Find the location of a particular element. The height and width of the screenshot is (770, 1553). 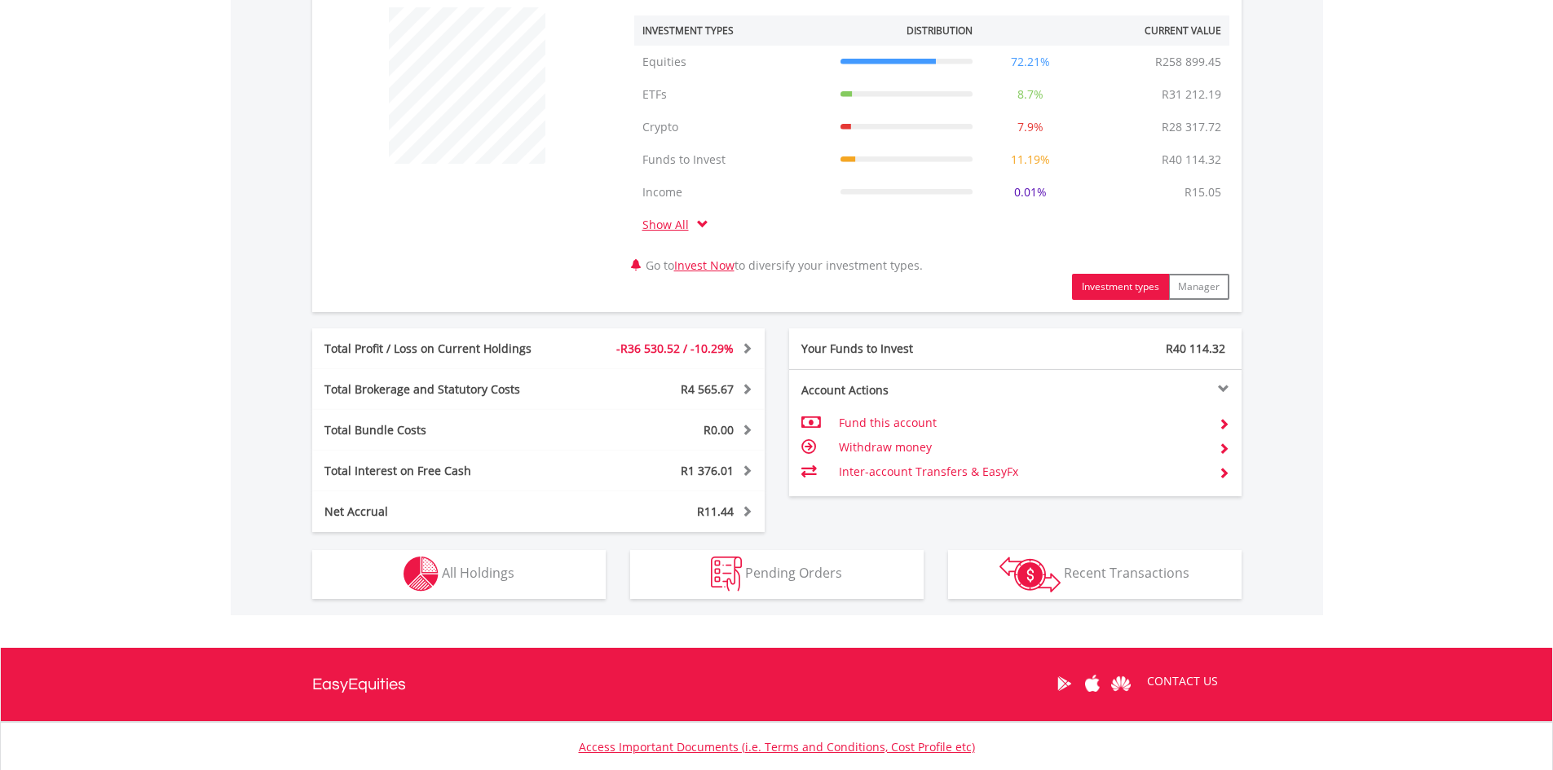

a: EasyEquities is located at coordinates (359, 685).